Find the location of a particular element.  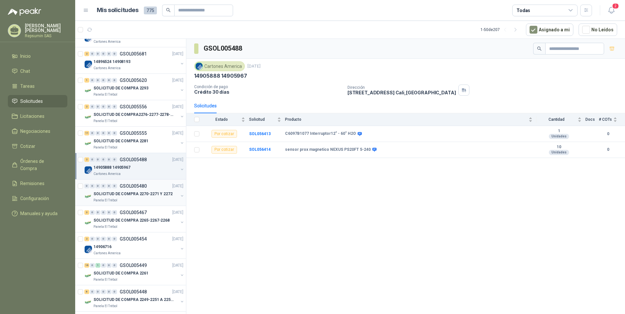

th: Estado is located at coordinates (226, 120).